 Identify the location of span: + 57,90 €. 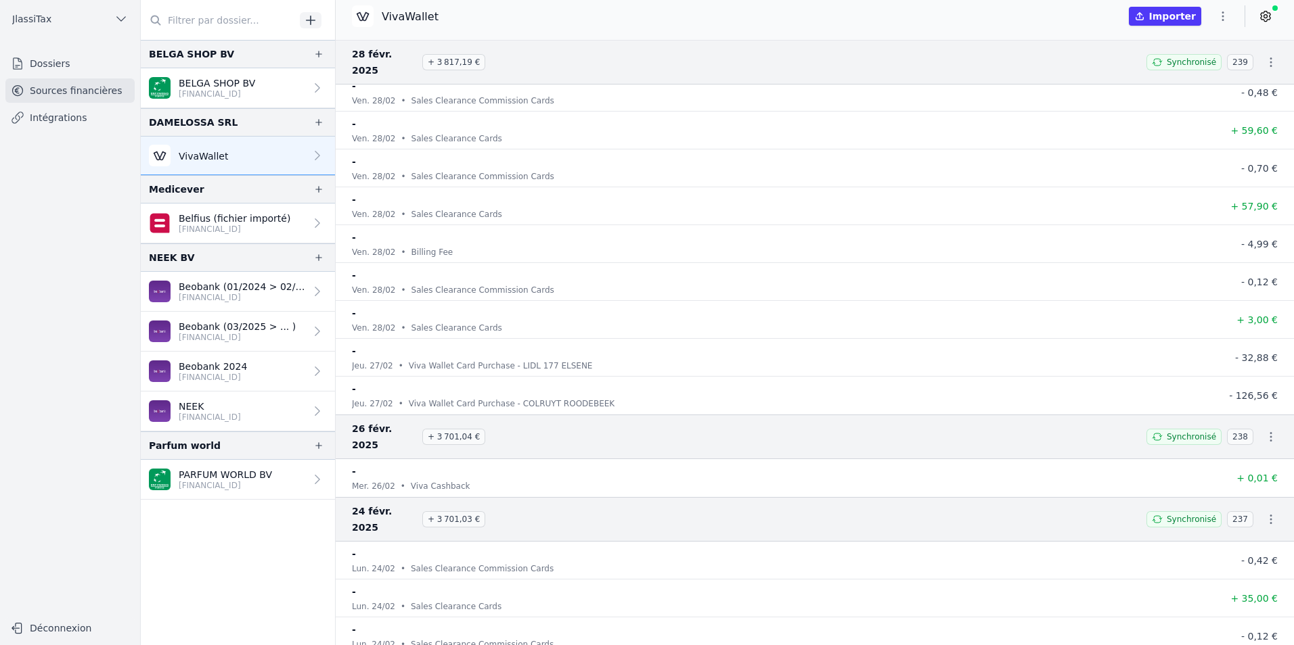
(1254, 206).